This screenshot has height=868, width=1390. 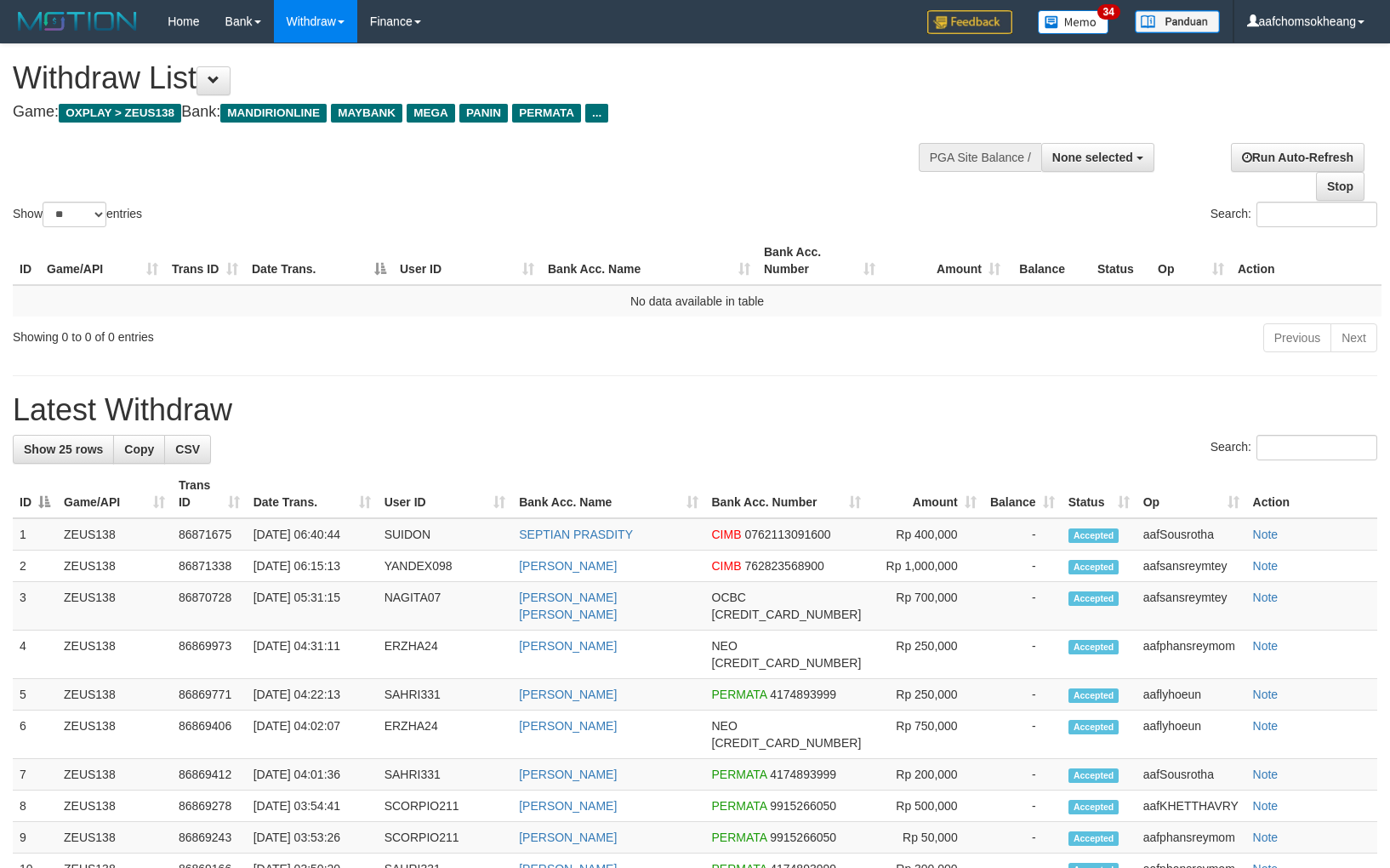 What do you see at coordinates (445, 534) in the screenshot?
I see `td: SUIDON` at bounding box center [445, 534].